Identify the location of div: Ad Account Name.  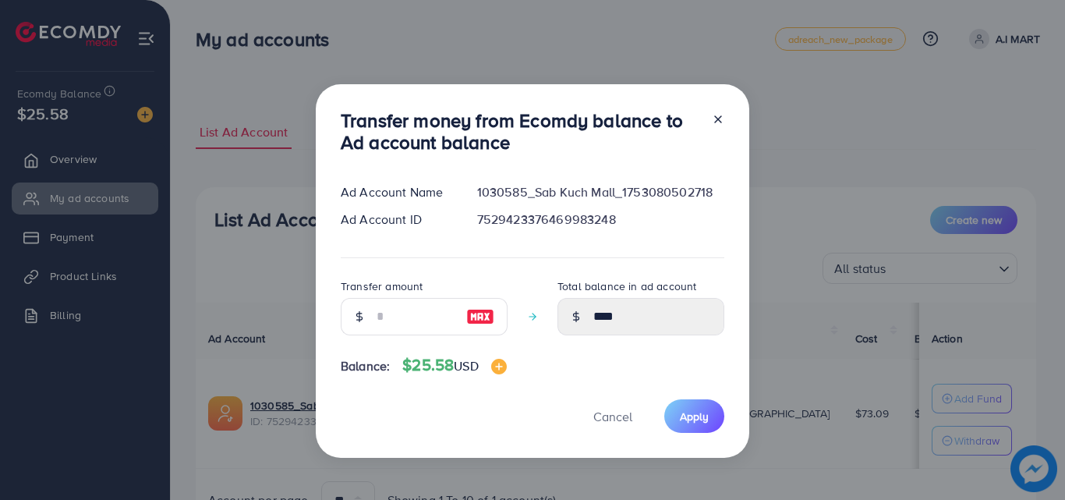
(396, 192).